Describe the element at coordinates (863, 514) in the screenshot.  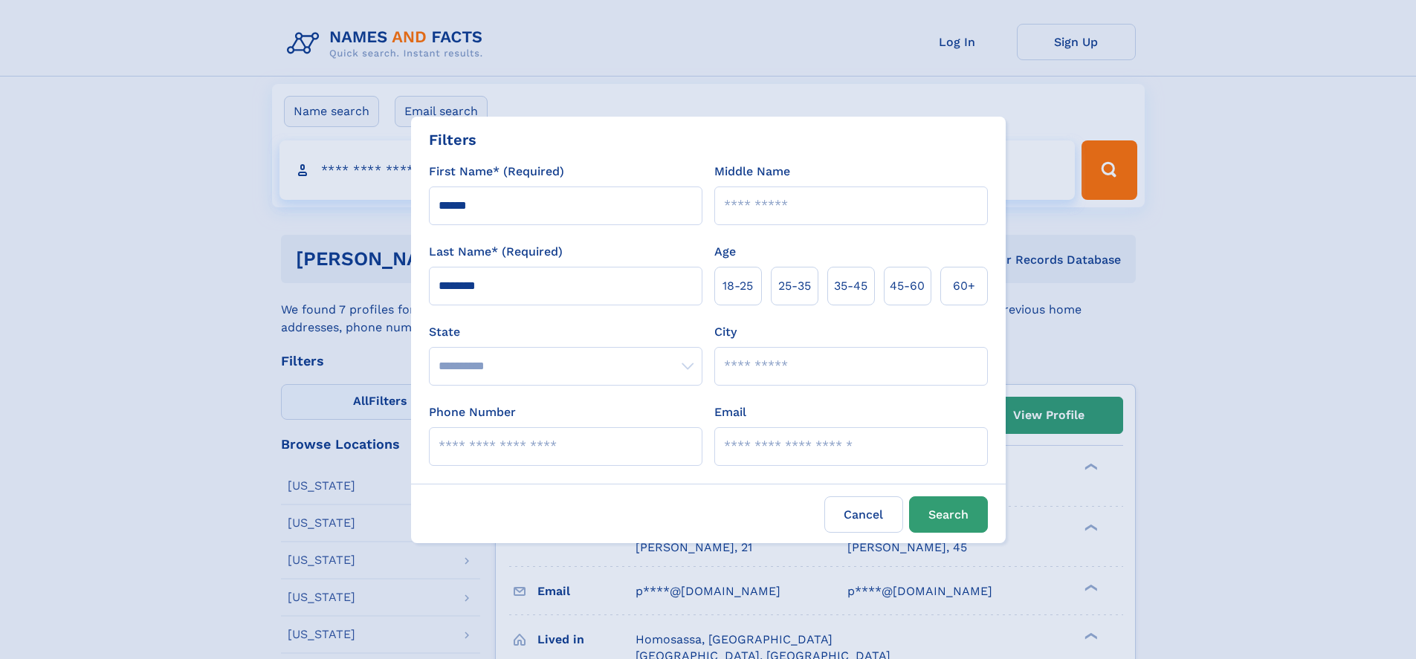
I see `label: Cancel` at that location.